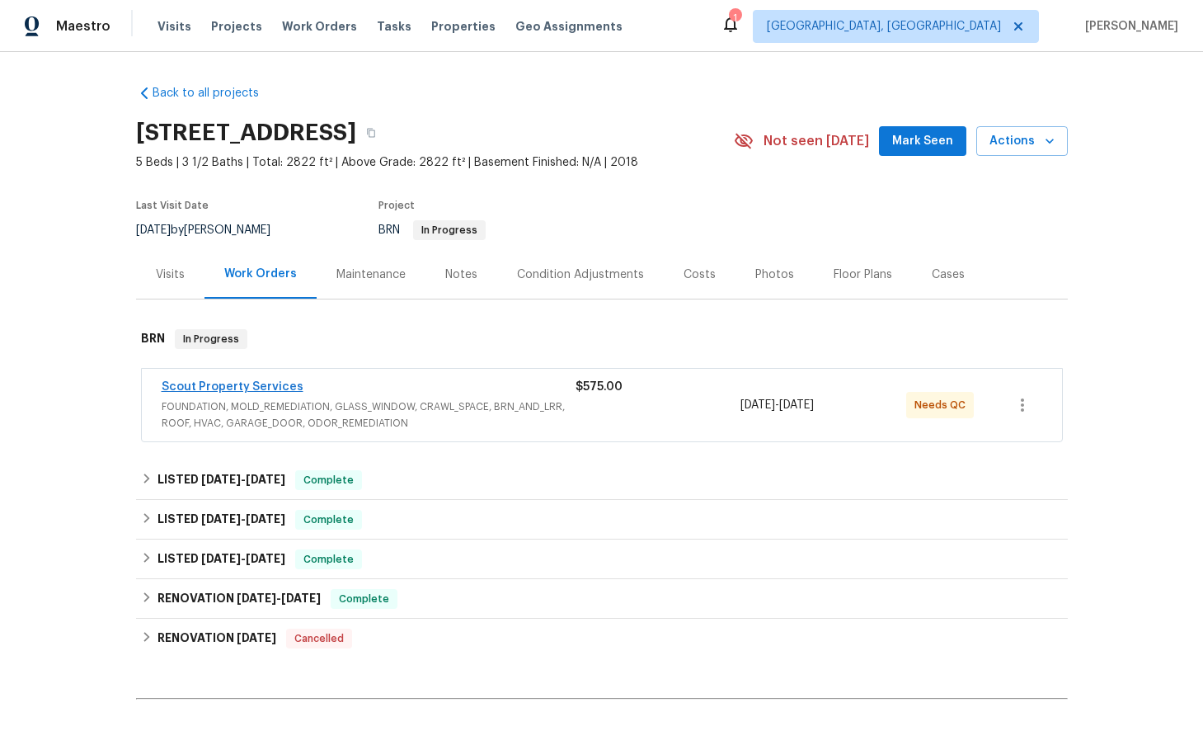  I want to click on h6: BRN, so click(153, 339).